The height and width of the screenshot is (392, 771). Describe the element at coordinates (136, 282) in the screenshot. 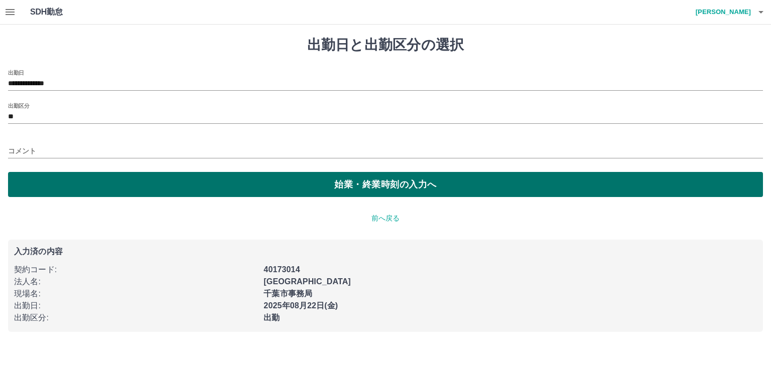

I see `p: 法人名 :` at that location.